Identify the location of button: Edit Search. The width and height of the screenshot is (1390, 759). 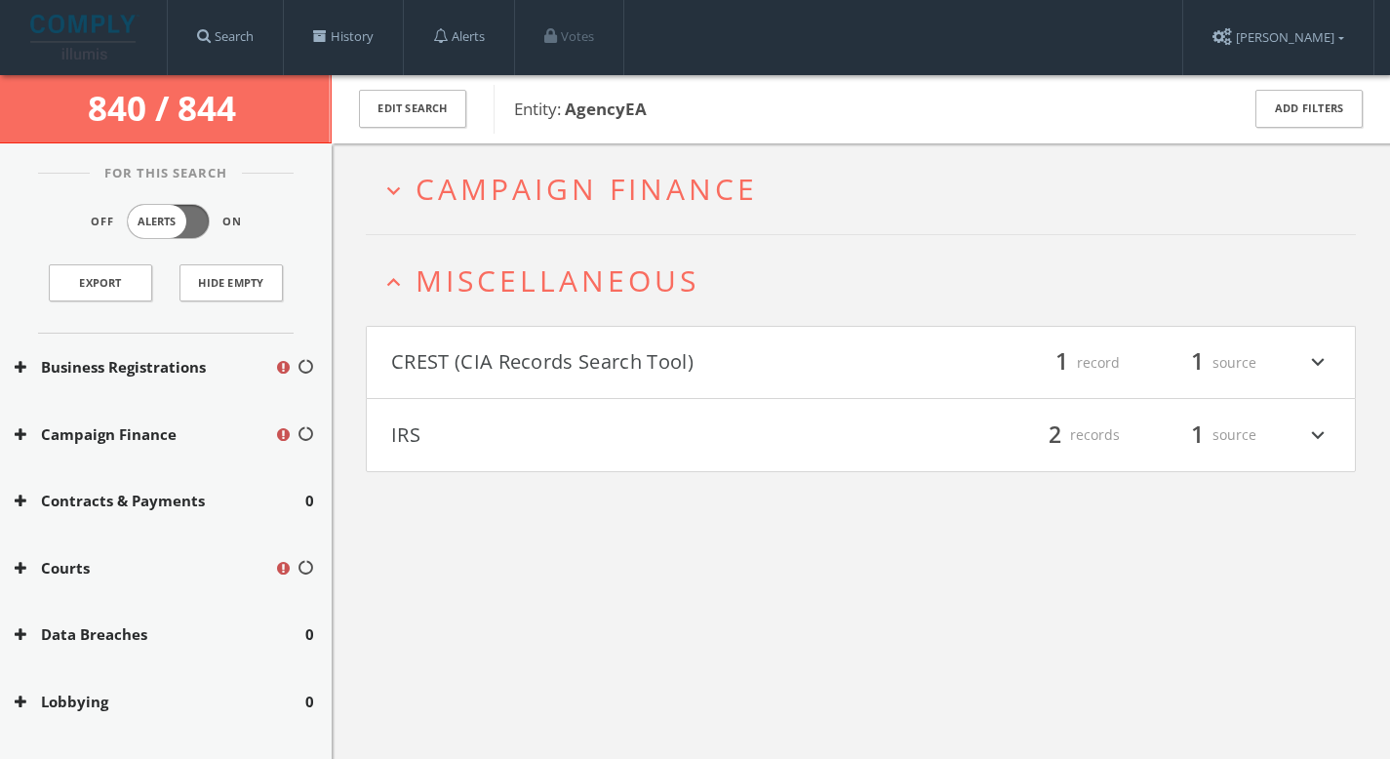
(413, 108).